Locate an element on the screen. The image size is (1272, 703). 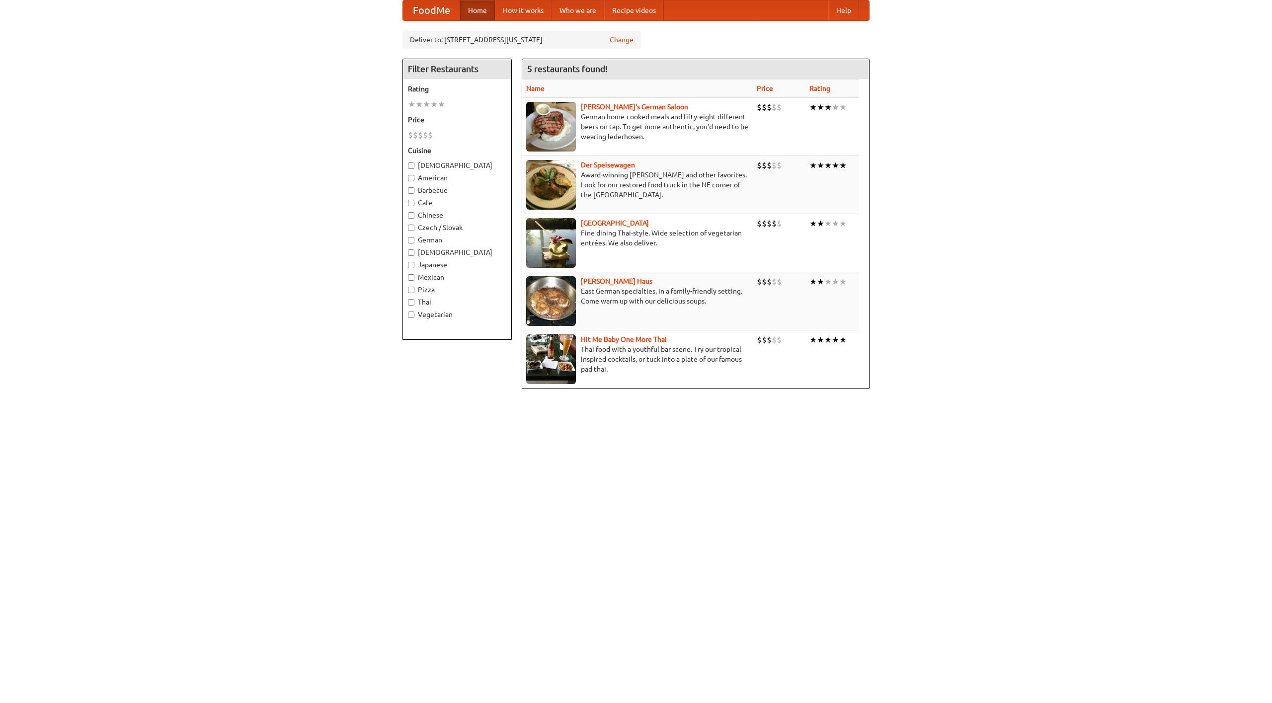
input: Barbecue is located at coordinates (411, 190).